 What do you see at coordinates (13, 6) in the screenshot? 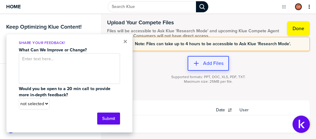
I see `span: Home` at bounding box center [13, 6].